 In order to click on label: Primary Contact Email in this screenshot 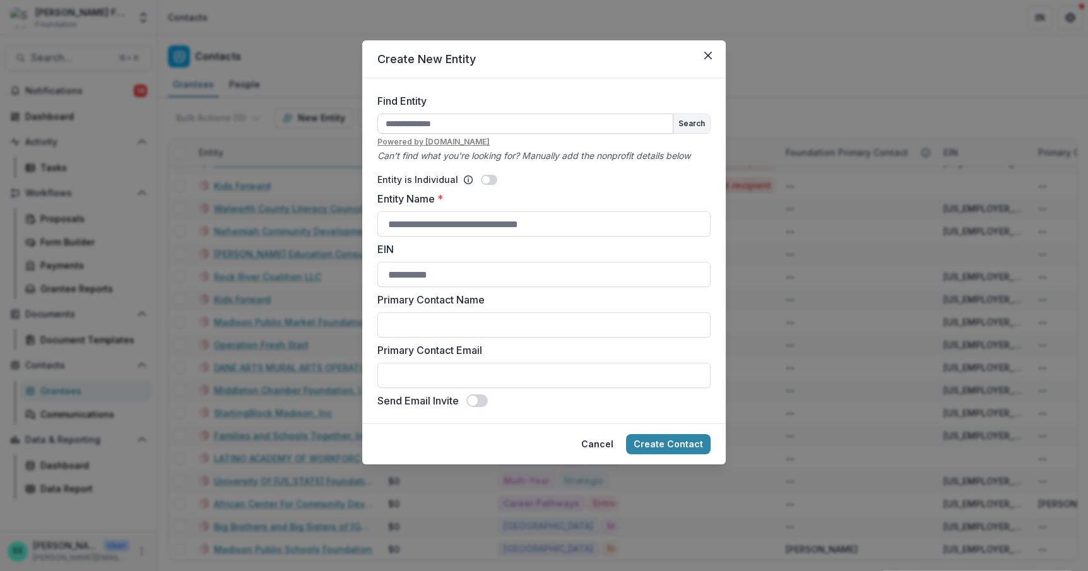, I will do `click(540, 350)`.